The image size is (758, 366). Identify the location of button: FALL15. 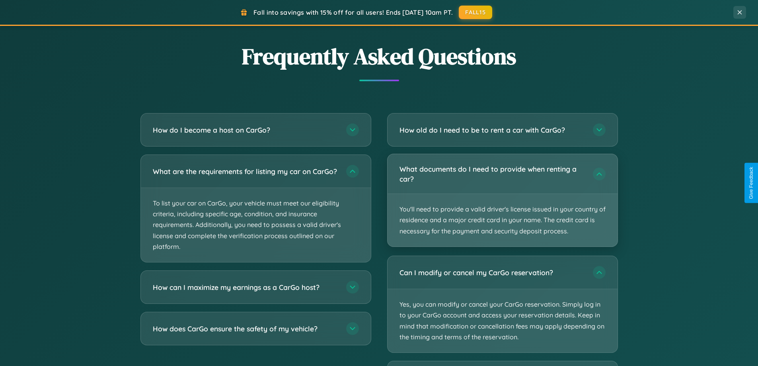
(476, 12).